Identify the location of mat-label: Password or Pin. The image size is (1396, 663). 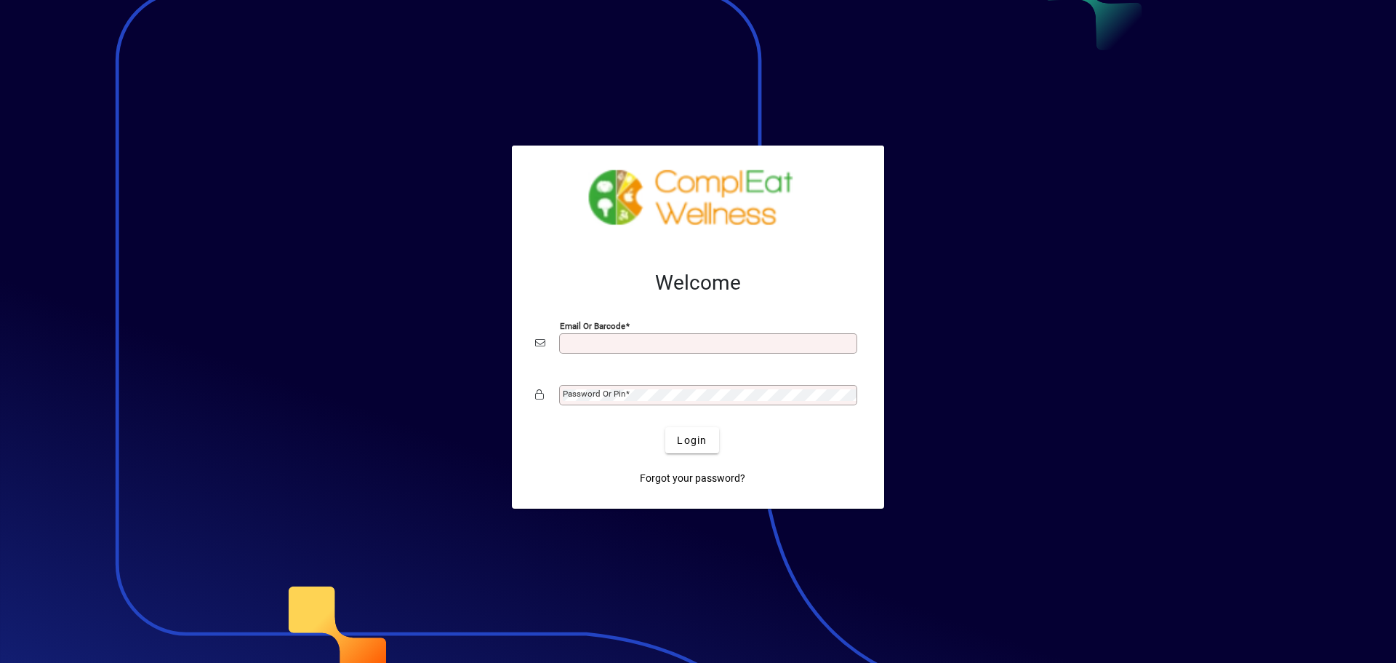
(594, 393).